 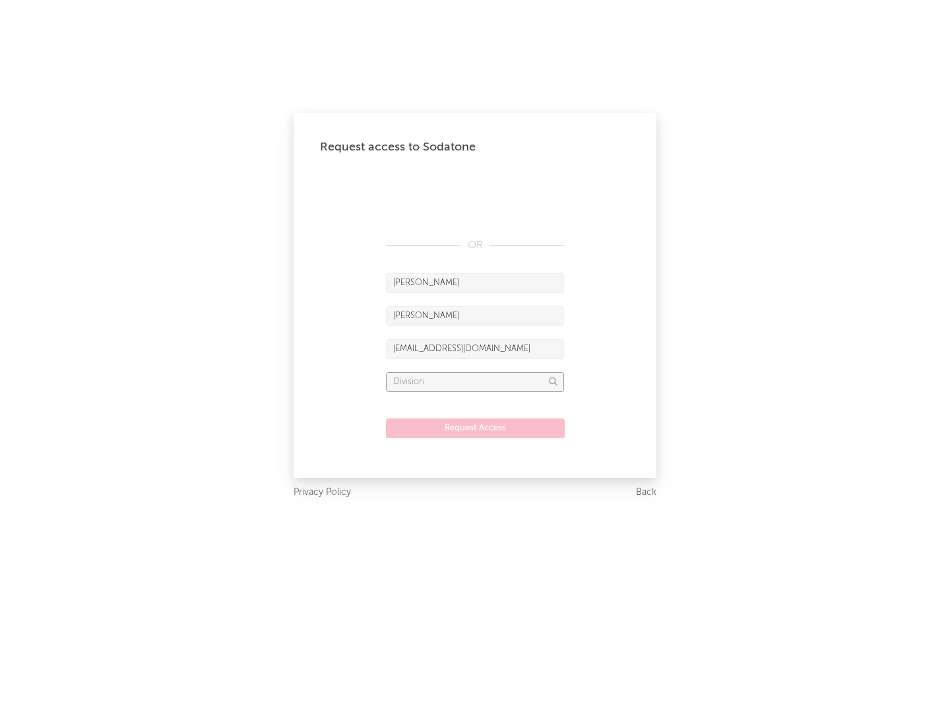 What do you see at coordinates (646, 492) in the screenshot?
I see `a: Back` at bounding box center [646, 492].